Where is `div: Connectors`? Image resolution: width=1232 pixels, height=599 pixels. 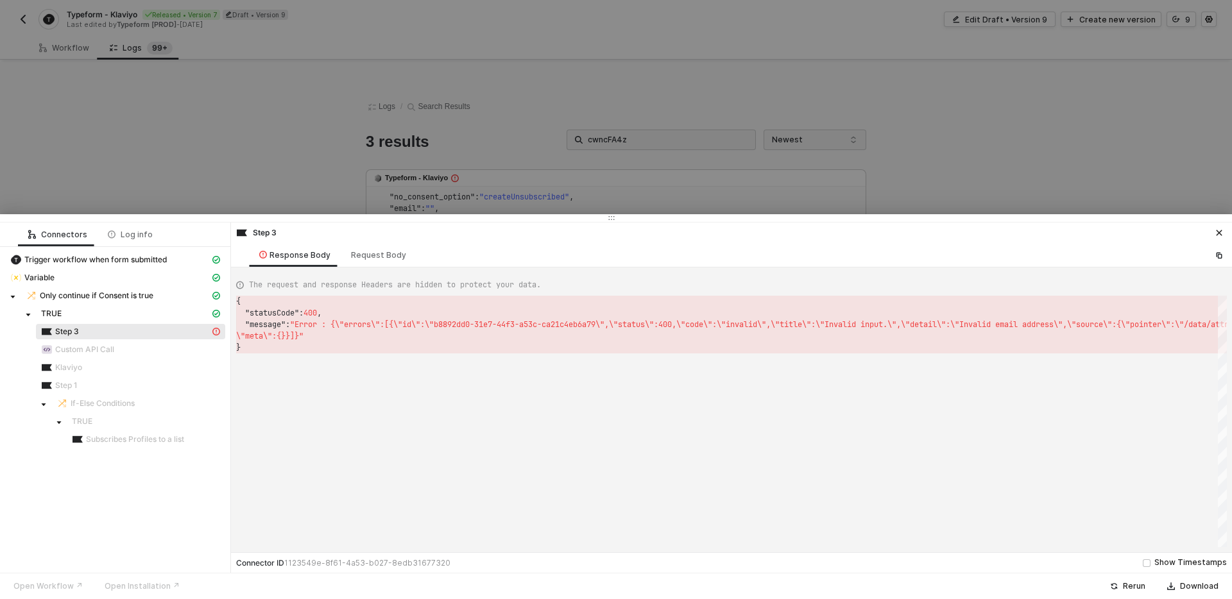 div: Connectors is located at coordinates (58, 235).